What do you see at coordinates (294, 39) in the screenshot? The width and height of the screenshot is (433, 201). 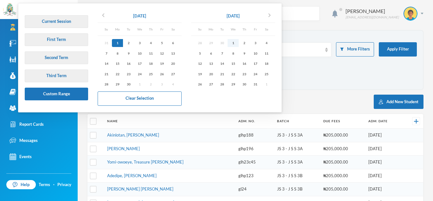 I see `div: Batch` at bounding box center [294, 39].